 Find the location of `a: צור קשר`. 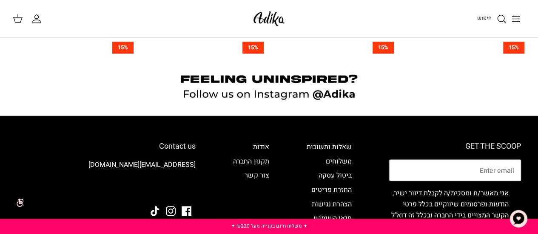

a: צור קשר is located at coordinates (256, 175).